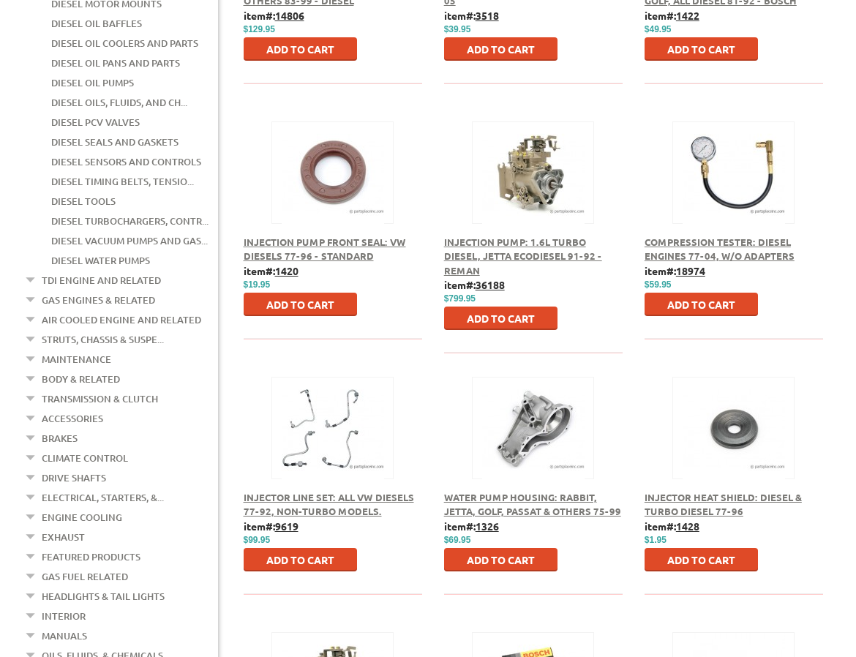 Image resolution: width=856 pixels, height=657 pixels. Describe the element at coordinates (99, 399) in the screenshot. I see `a: Transmission & Clutch` at that location.